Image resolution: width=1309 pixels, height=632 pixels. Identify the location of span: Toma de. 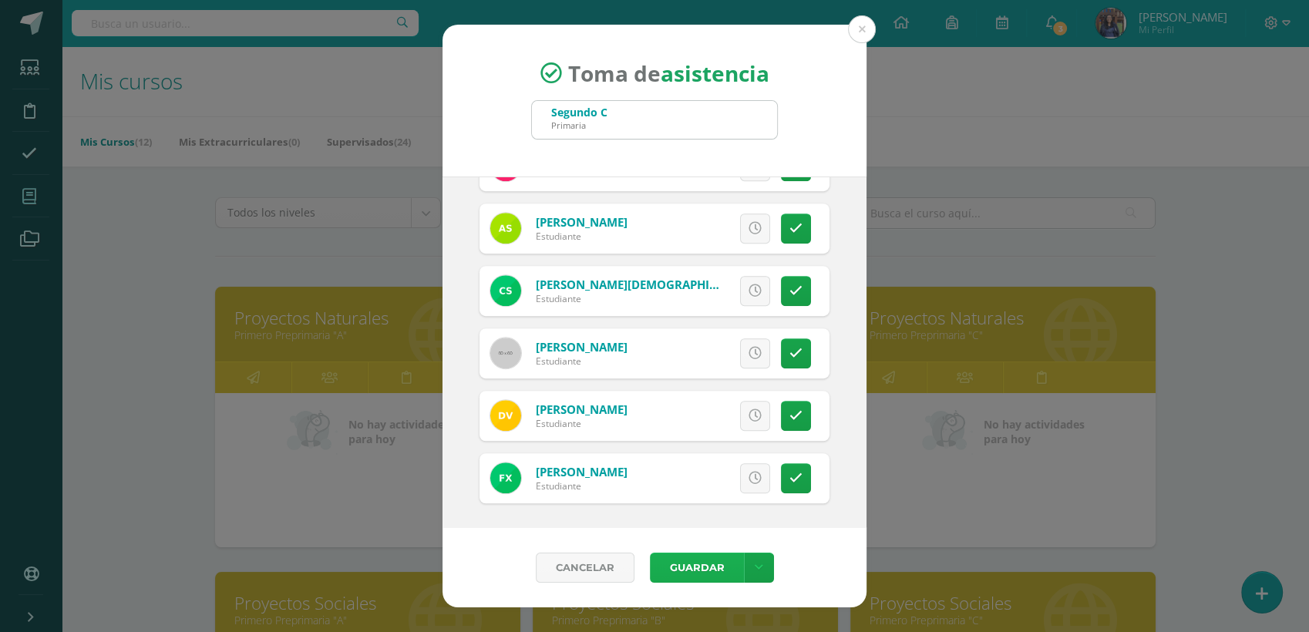
(669, 73).